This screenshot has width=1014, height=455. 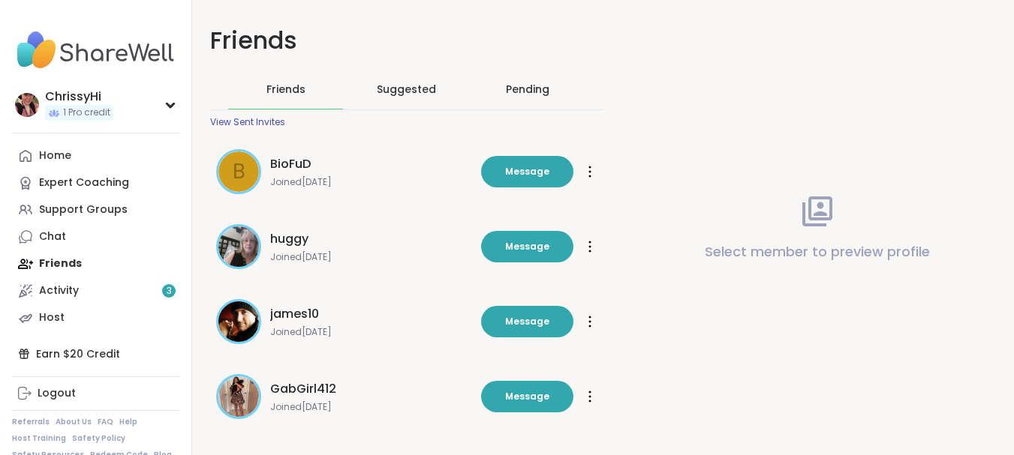 I want to click on a: Host Training, so click(x=39, y=439).